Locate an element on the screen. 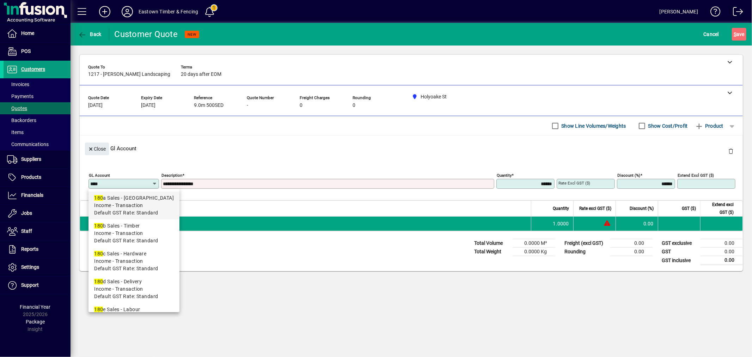  a: Home is located at coordinates (37, 33).